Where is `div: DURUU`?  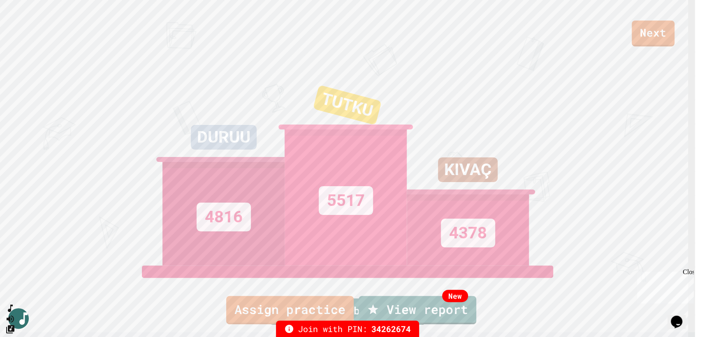 div: DURUU is located at coordinates (224, 137).